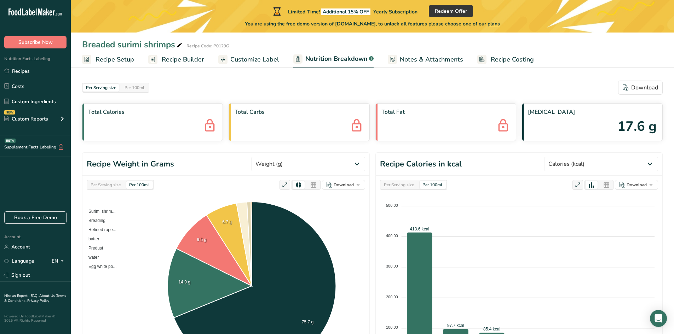  Describe the element at coordinates (345, 11) in the screenshot. I see `div: Limited Time!` at that location.